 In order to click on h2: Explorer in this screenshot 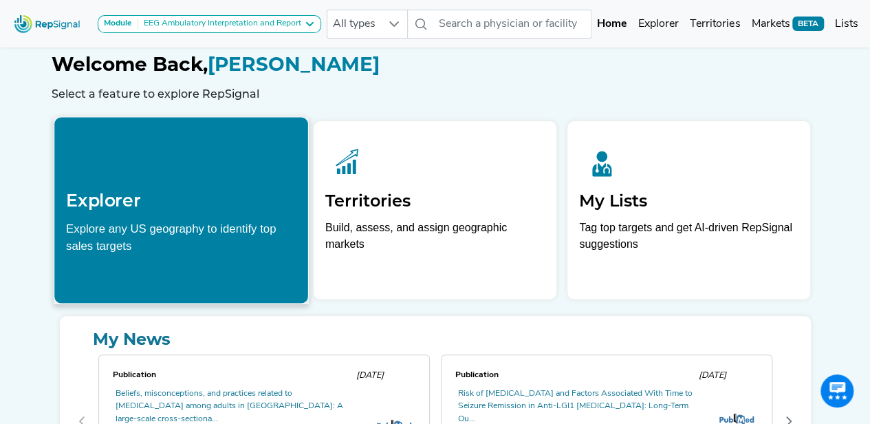, I will do `click(181, 200)`.